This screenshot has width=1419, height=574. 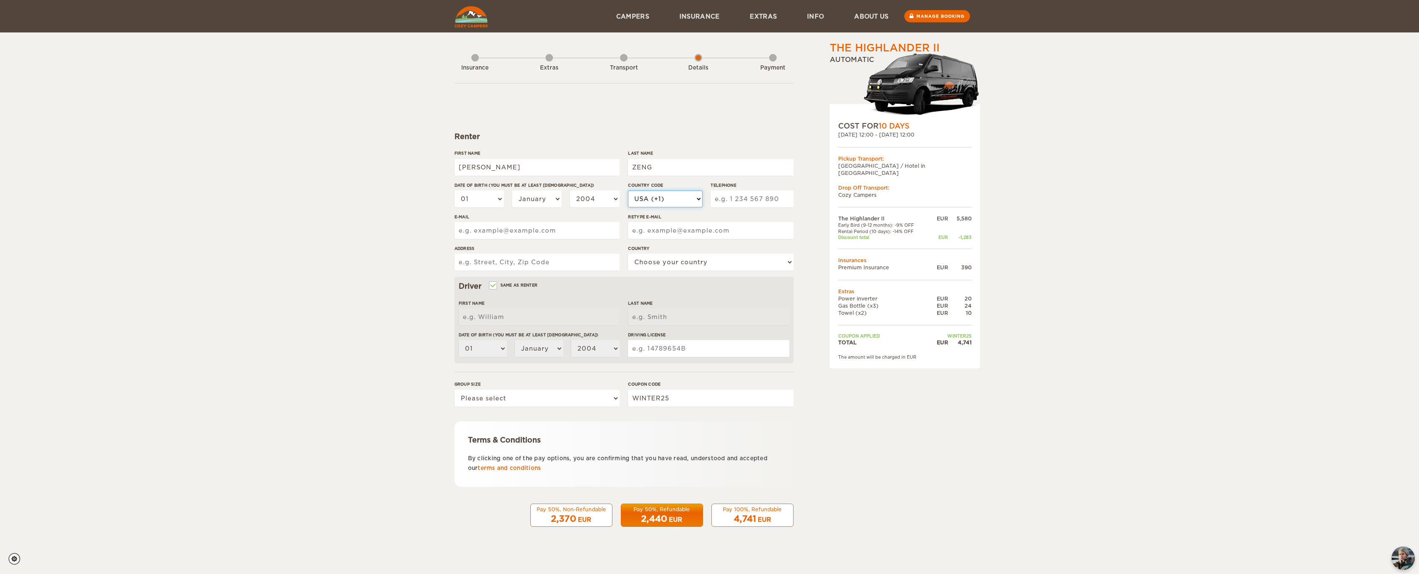 I want to click on div: 20, so click(x=960, y=298).